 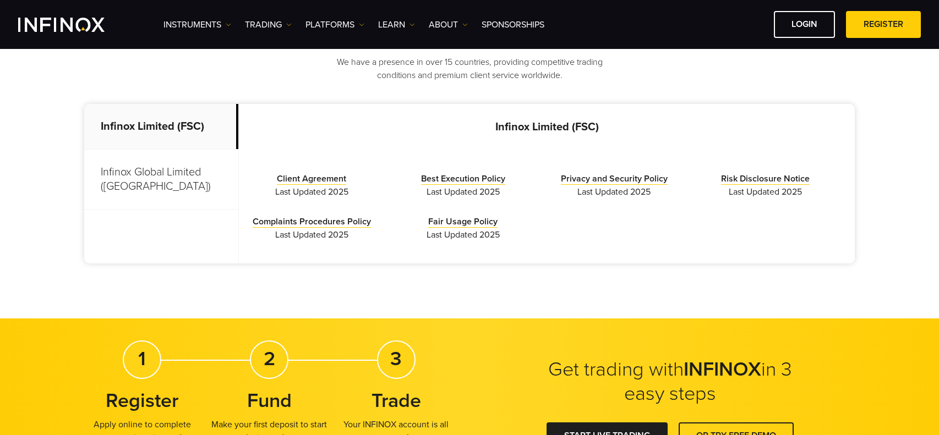 I want to click on strong: Fund, so click(x=269, y=401).